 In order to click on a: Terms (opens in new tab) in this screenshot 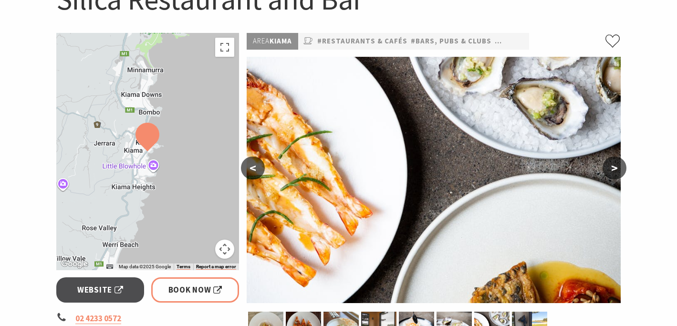, I will do `click(183, 267)`.